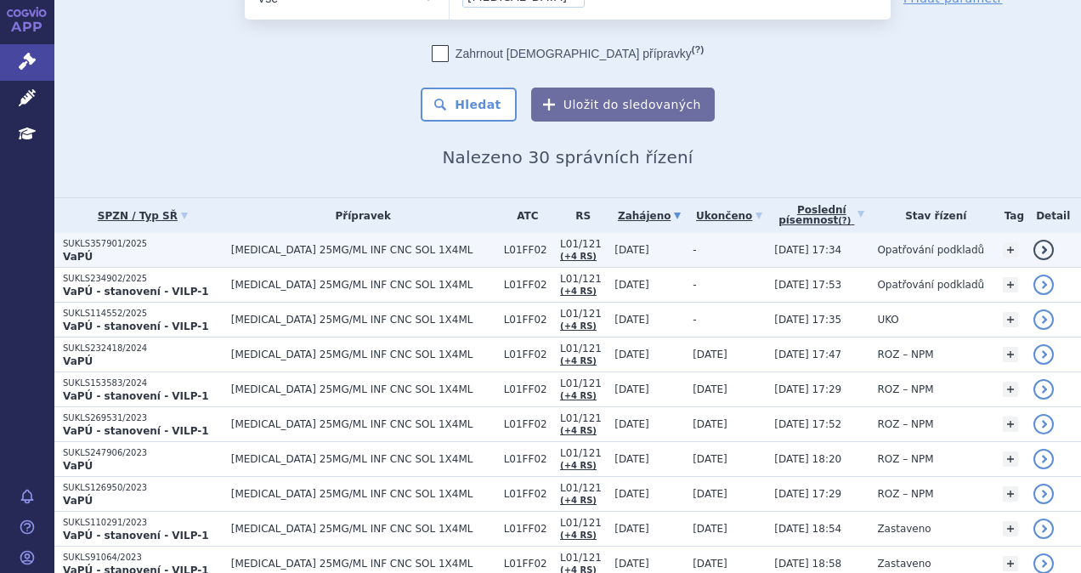 This screenshot has height=573, width=1081. I want to click on p: SUKLS234902/2025, so click(143, 279).